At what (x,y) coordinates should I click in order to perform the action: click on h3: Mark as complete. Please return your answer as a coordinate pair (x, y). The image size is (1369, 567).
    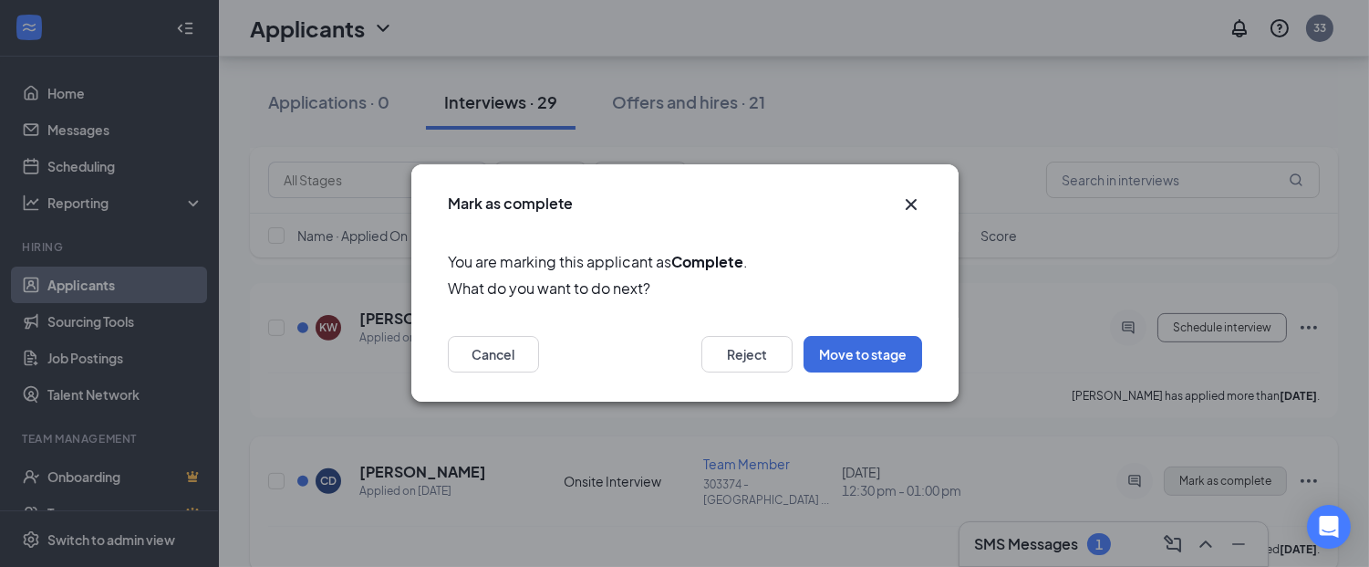
    Looking at the image, I should click on (510, 203).